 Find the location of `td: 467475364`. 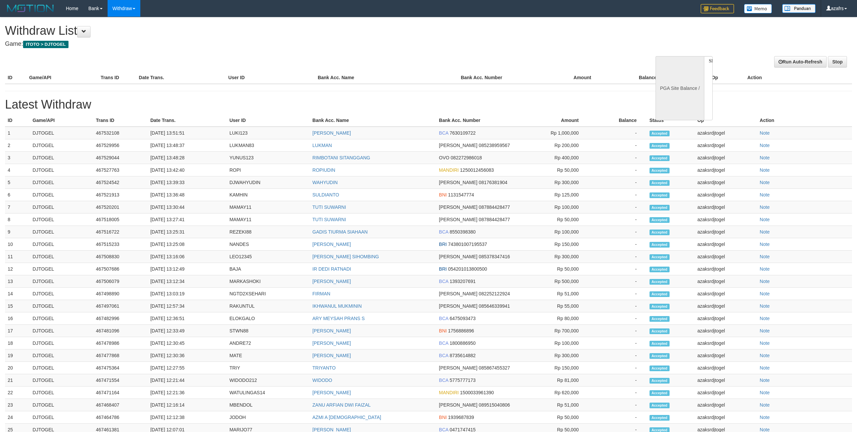

td: 467475364 is located at coordinates (120, 368).